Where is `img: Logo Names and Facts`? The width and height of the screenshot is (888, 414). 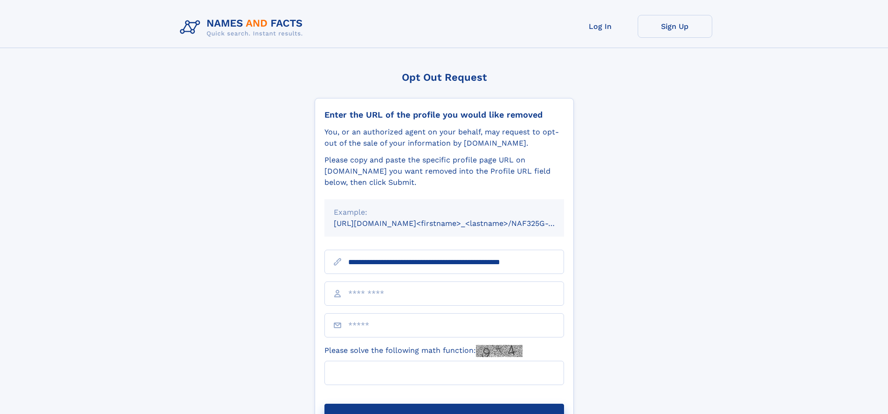
img: Logo Names and Facts is located at coordinates (243, 28).